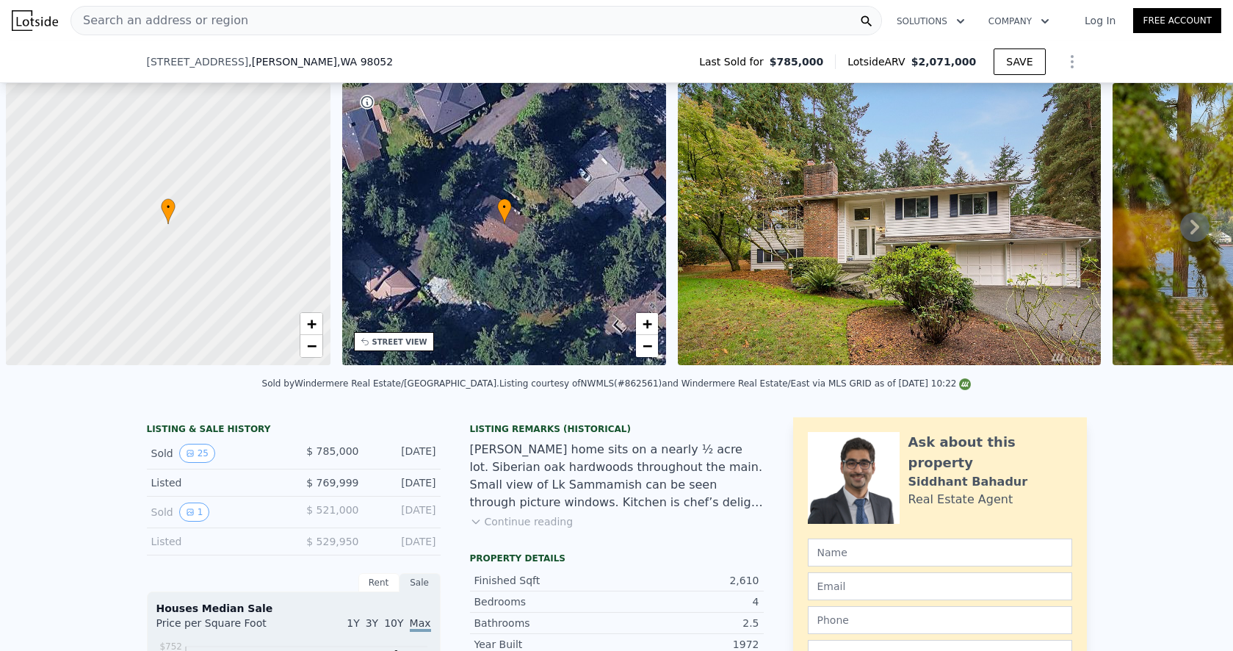 The height and width of the screenshot is (651, 1233). Describe the element at coordinates (159, 21) in the screenshot. I see `span: Search an address or region` at that location.